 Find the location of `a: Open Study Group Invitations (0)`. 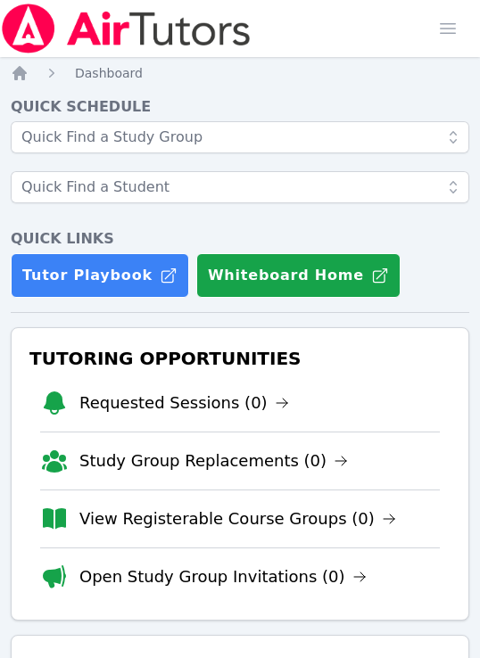

a: Open Study Group Invitations (0) is located at coordinates (223, 577).